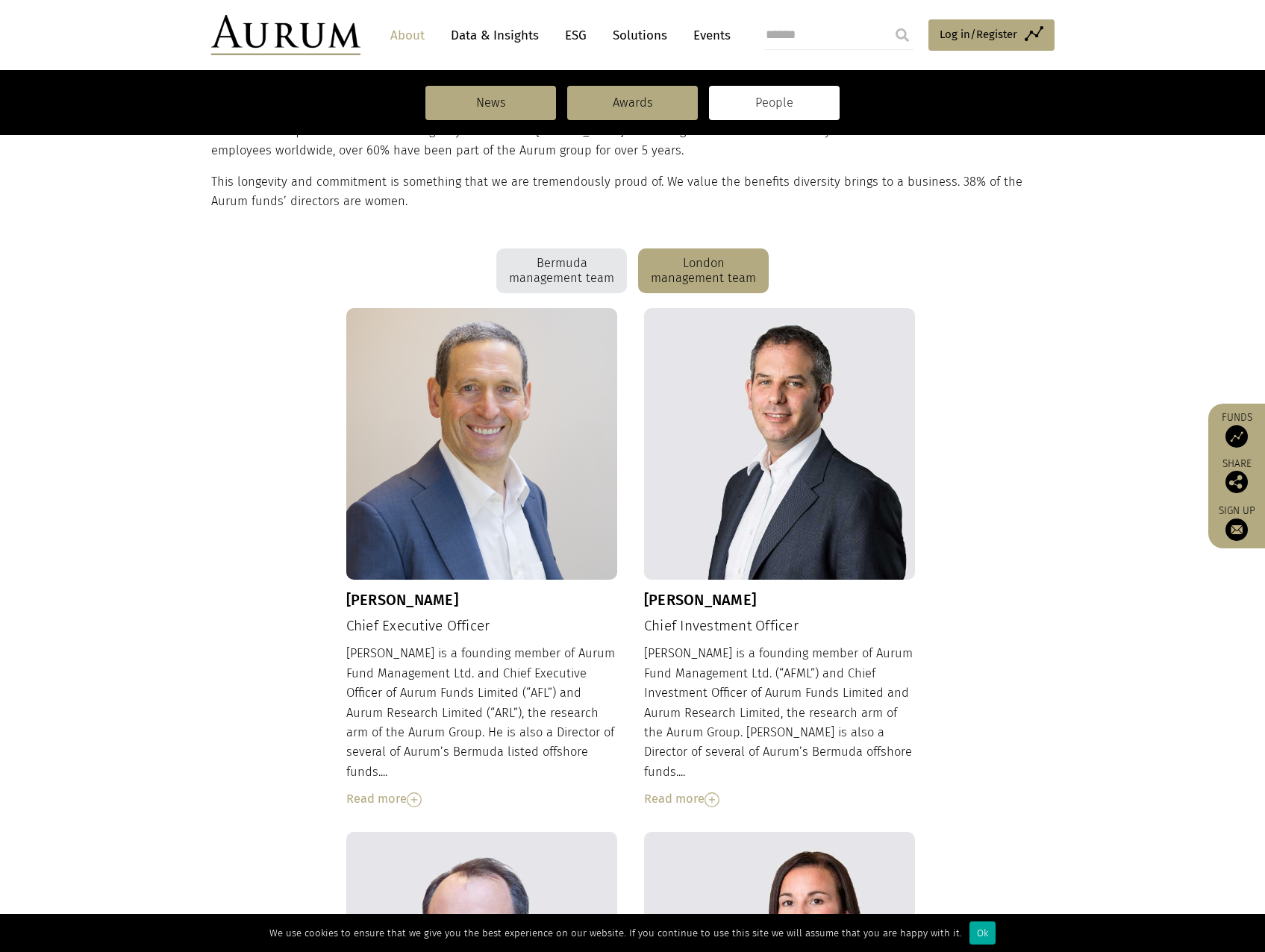 This screenshot has height=952, width=1265. What do you see at coordinates (286, 35) in the screenshot?
I see `img: Aurum` at bounding box center [286, 35].